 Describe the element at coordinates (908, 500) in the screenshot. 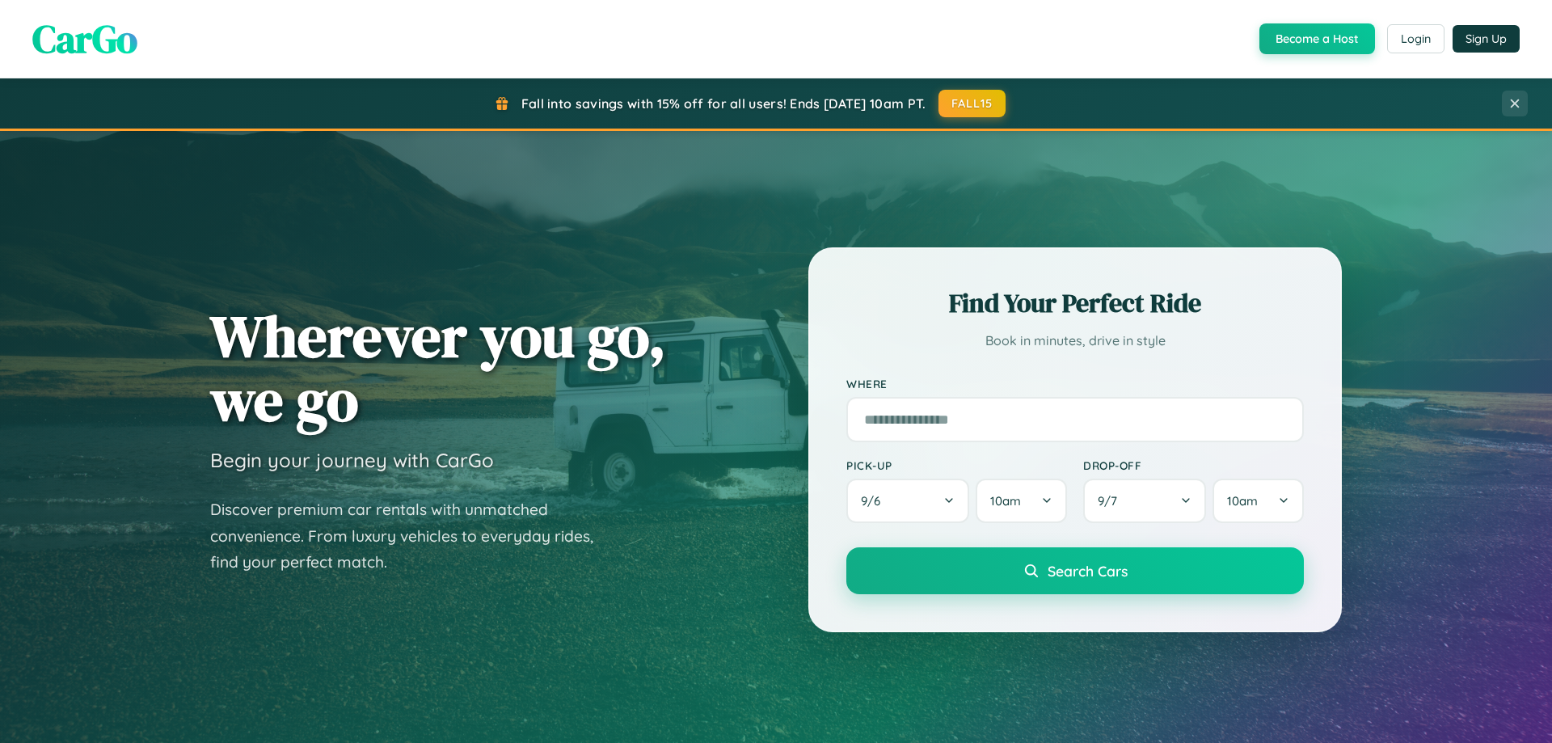

I see `button: 9/6` at that location.